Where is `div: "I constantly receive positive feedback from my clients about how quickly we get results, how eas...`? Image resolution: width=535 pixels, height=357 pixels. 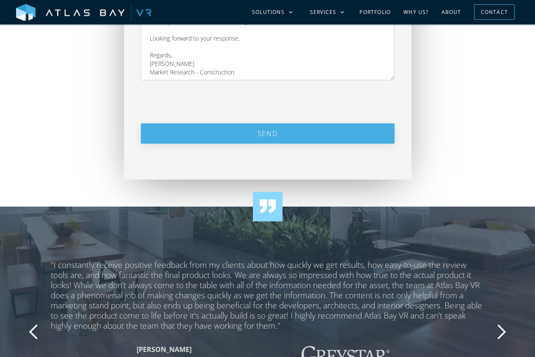 div: "I constantly receive positive feedback from my clients about how quickly we get results, how eas... is located at coordinates (267, 296).